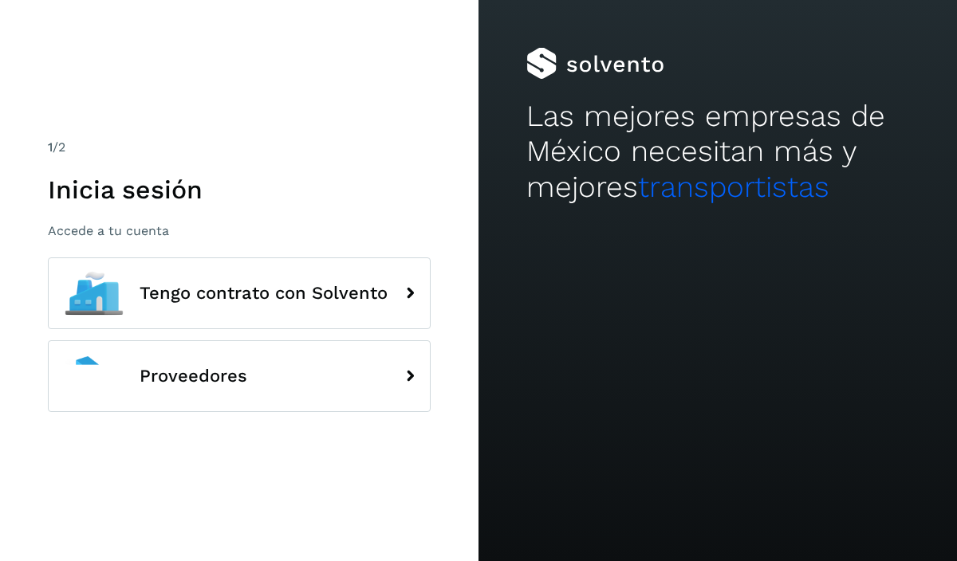 This screenshot has height=561, width=957. I want to click on h1: Inicia sesión, so click(239, 190).